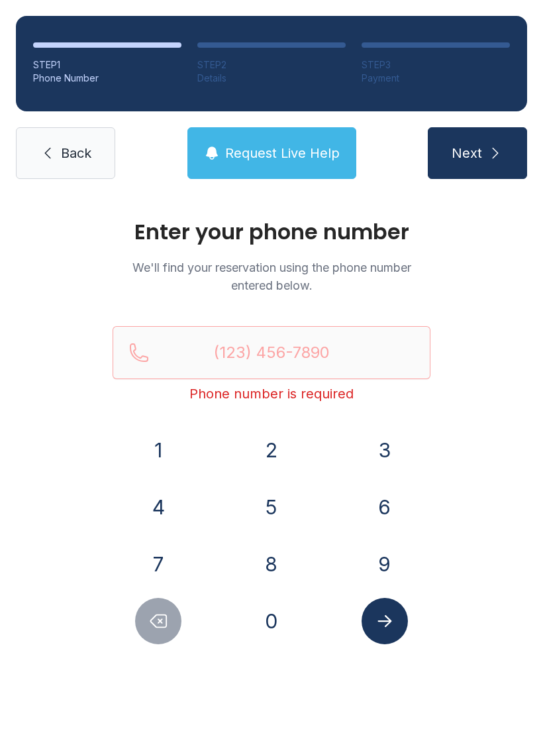 Image resolution: width=543 pixels, height=753 pixels. I want to click on div: STEP 1, so click(107, 65).